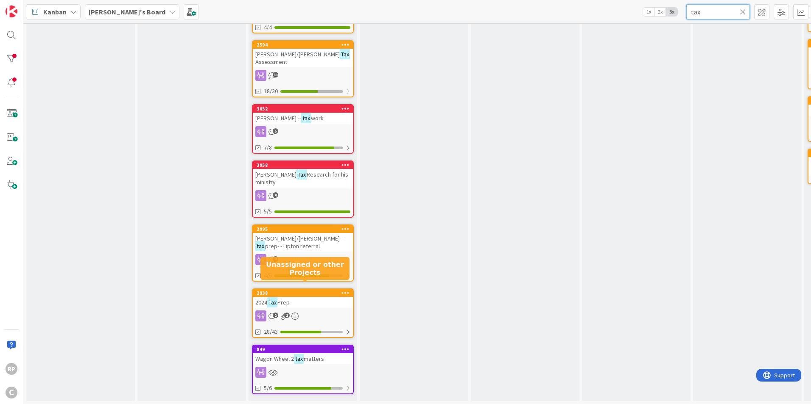 This screenshot has height=404, width=811. Describe the element at coordinates (275, 131) in the screenshot. I see `span: 5` at that location.